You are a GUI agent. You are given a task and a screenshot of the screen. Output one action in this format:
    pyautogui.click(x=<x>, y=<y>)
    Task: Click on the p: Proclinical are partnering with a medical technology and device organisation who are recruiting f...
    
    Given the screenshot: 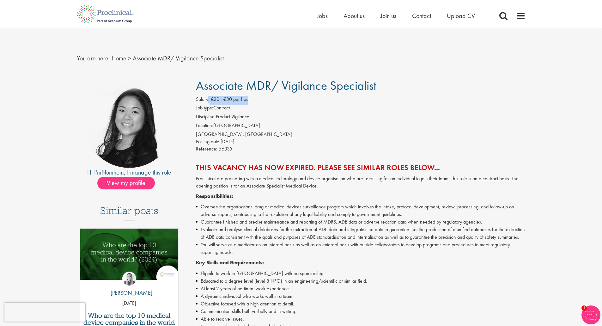 What is the action you would take?
    pyautogui.click(x=361, y=182)
    